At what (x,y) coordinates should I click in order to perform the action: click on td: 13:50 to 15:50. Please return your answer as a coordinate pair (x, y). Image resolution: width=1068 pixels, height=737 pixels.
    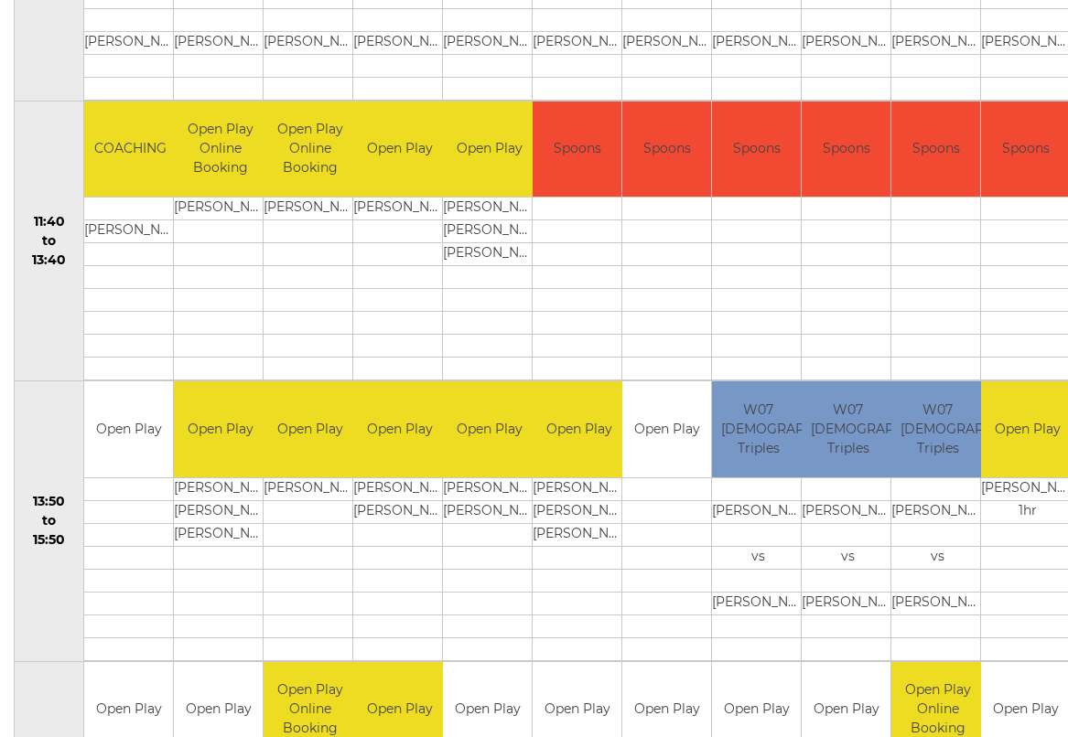
    Looking at the image, I should click on (49, 521).